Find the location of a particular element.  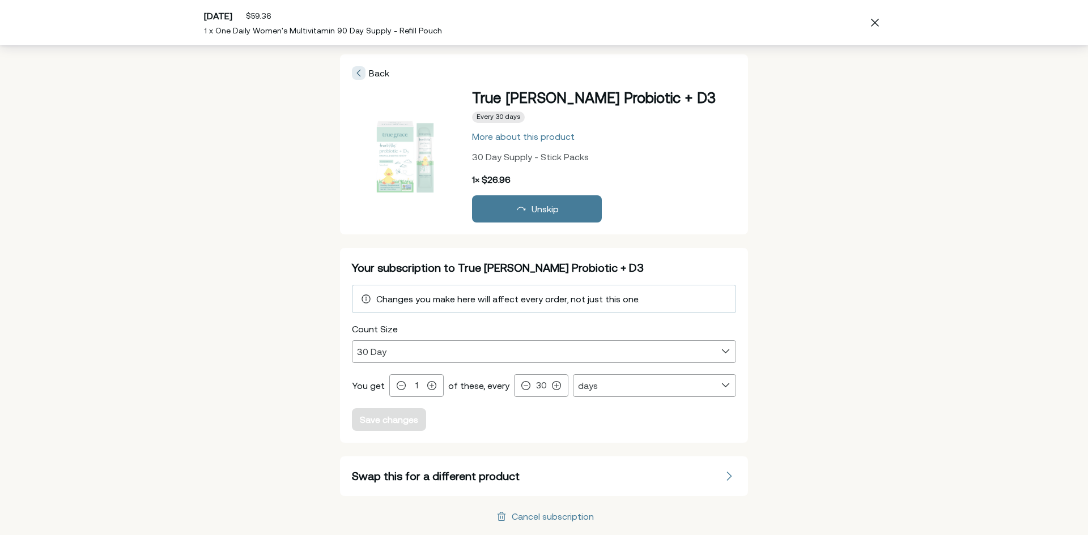

span: Unskip is located at coordinates (545, 209).